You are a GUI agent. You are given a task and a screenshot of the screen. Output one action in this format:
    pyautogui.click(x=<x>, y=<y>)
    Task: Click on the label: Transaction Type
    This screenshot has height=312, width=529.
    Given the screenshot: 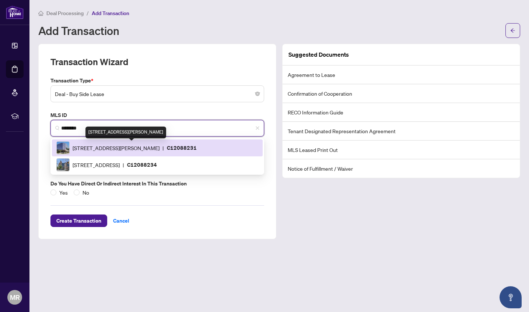 What is the action you would take?
    pyautogui.click(x=157, y=81)
    